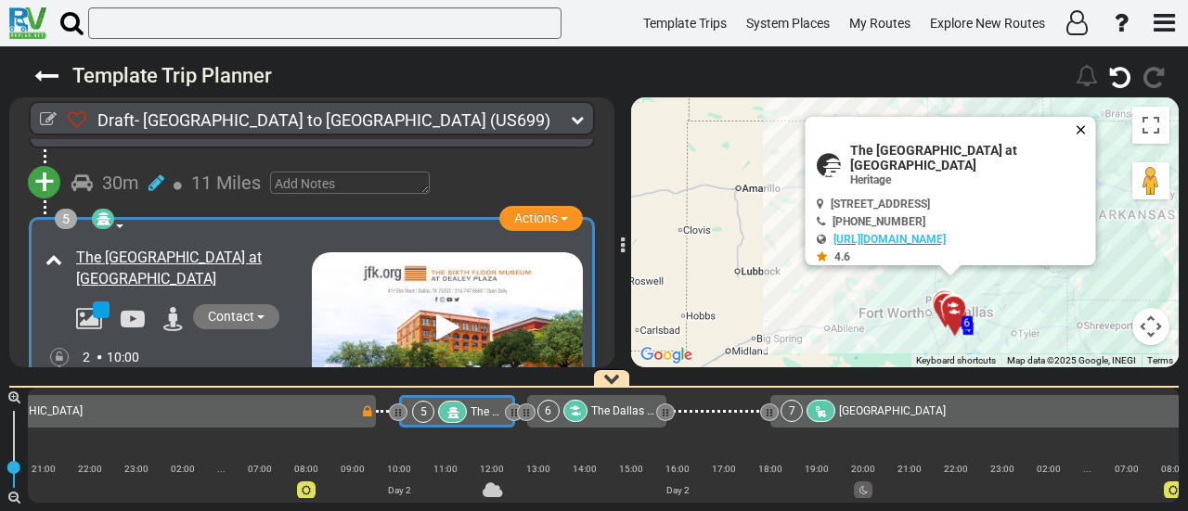 The image size is (1188, 511). Describe the element at coordinates (880, 23) in the screenshot. I see `a: My Routes` at that location.